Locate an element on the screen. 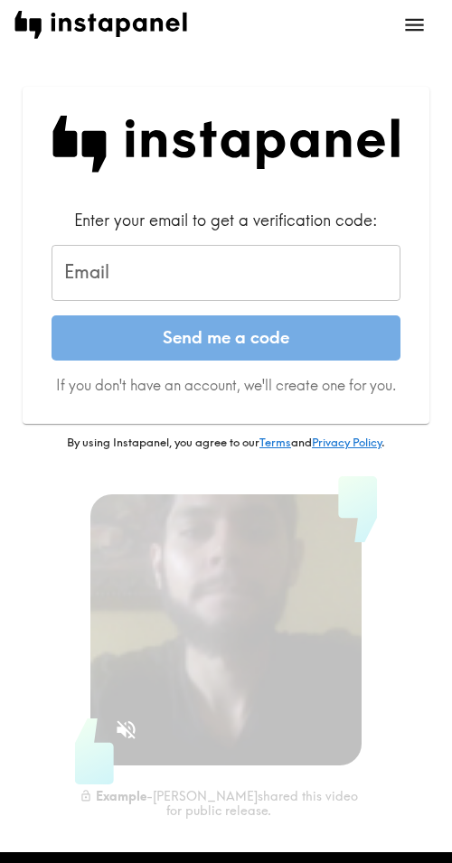 This screenshot has height=863, width=452. a: Terms is located at coordinates (275, 442).